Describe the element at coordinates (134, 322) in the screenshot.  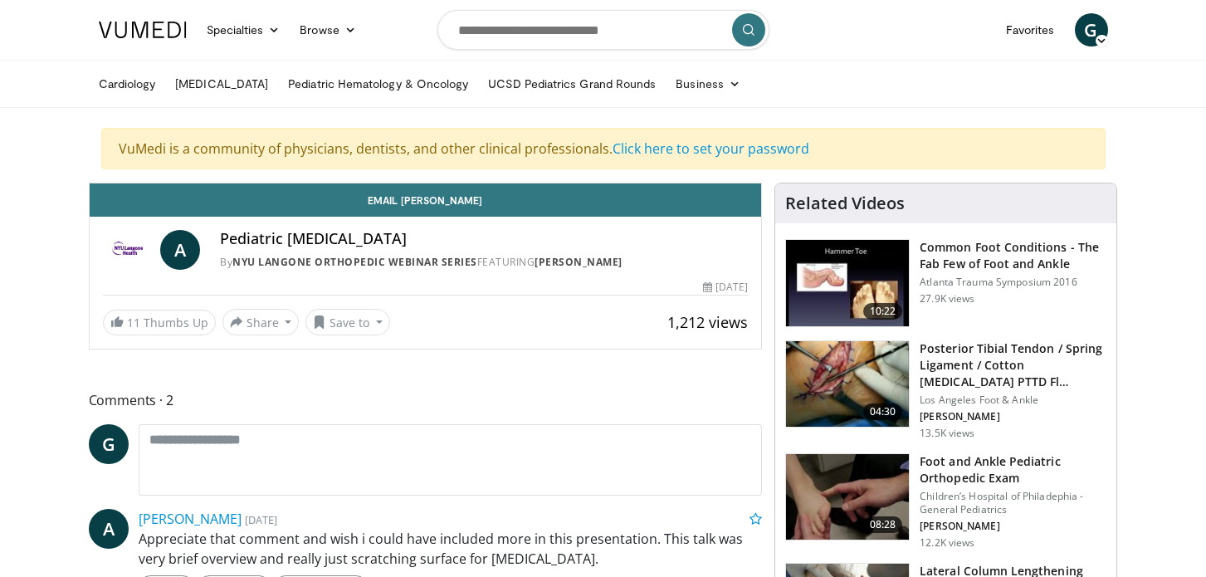
I see `span: 11` at that location.